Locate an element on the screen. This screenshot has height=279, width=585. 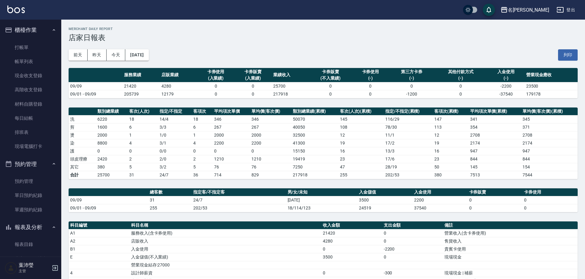
td: 23 is located at coordinates (450, 159).